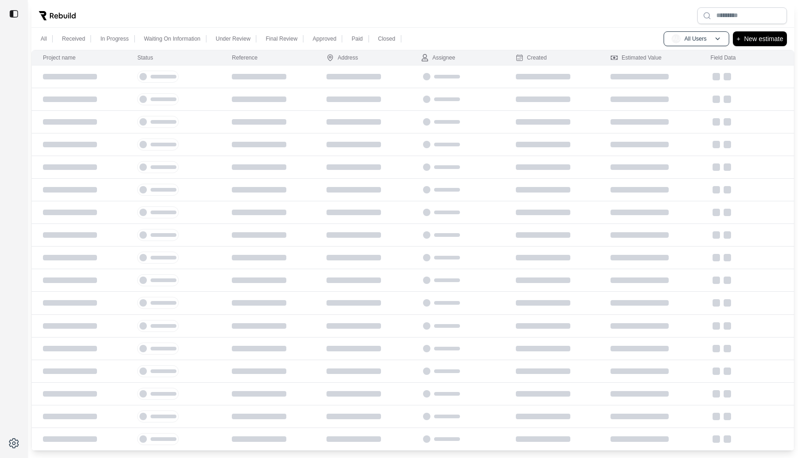  Describe the element at coordinates (43, 39) in the screenshot. I see `p: All` at that location.